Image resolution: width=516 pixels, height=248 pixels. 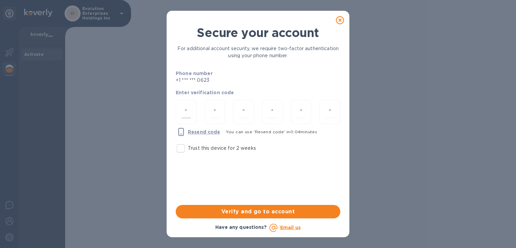 I want to click on a: Email us, so click(x=291, y=227).